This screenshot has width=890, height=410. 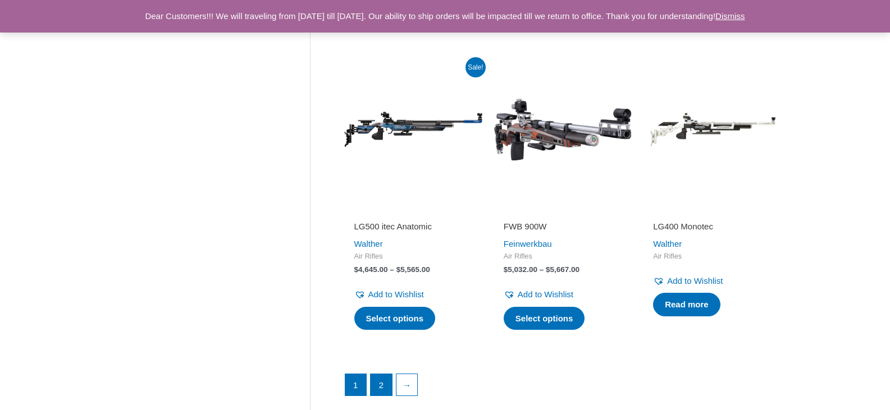 I want to click on a: LG400 Monotec, so click(x=712, y=228).